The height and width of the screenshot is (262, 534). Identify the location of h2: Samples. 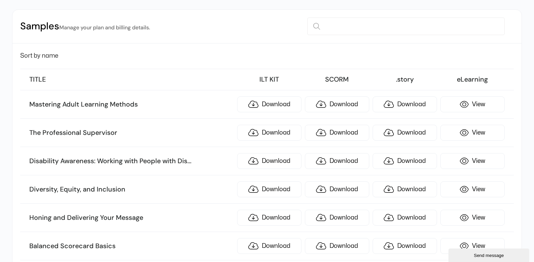
(85, 26).